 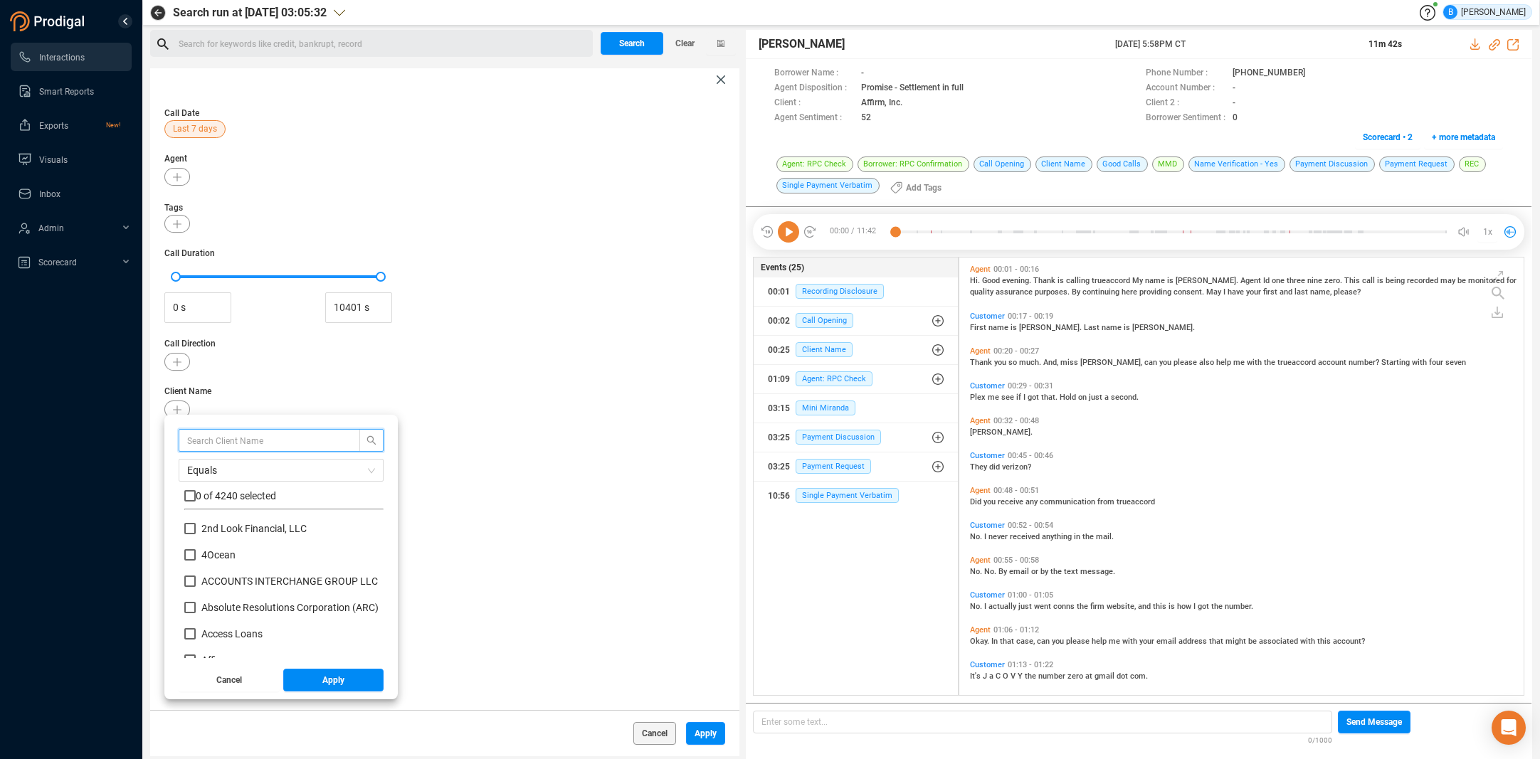 What do you see at coordinates (779, 350) in the screenshot?
I see `div: 00:25` at bounding box center [779, 350].